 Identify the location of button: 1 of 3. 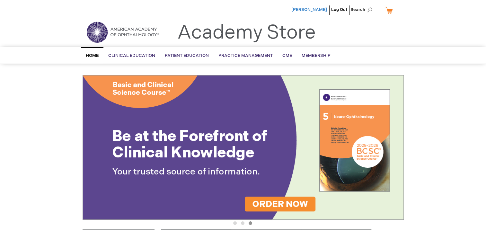
(235, 223).